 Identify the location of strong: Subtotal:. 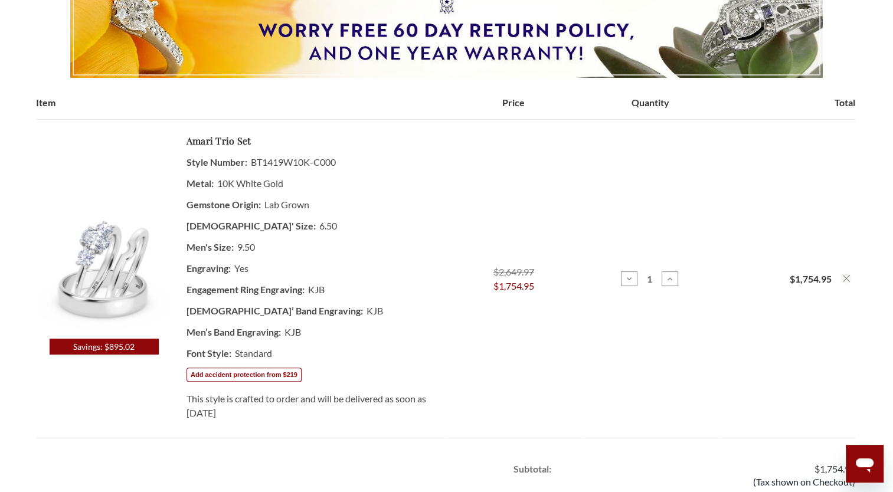
(533, 469).